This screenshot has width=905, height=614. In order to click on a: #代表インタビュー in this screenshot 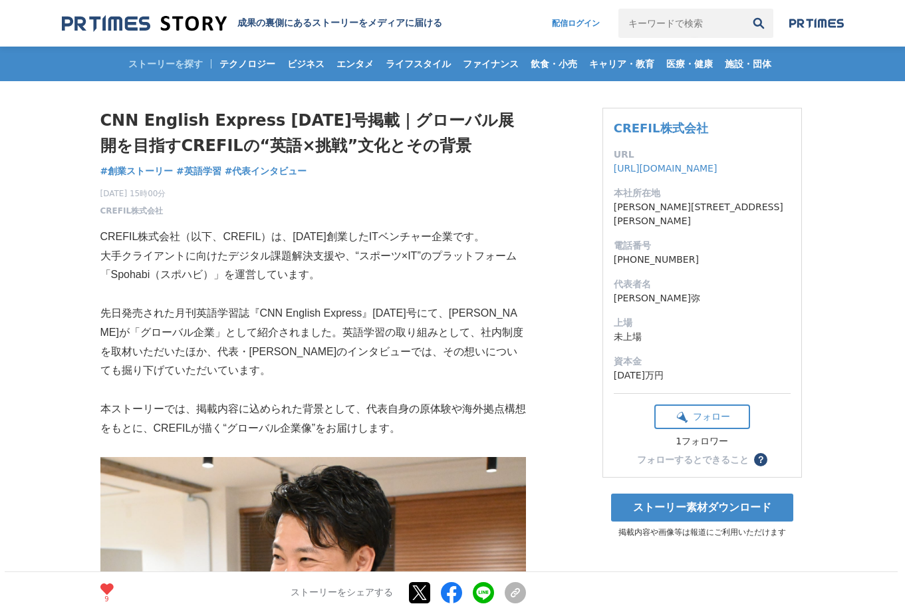, I will do `click(266, 171)`.